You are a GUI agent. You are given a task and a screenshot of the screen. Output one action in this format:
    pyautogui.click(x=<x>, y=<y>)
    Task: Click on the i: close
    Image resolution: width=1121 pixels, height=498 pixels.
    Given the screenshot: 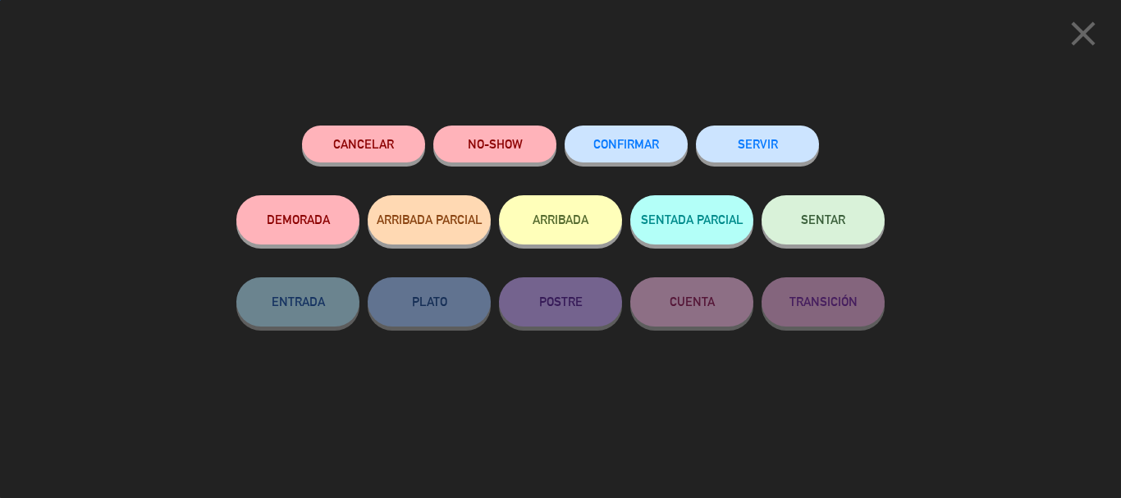 What is the action you would take?
    pyautogui.click(x=1083, y=34)
    